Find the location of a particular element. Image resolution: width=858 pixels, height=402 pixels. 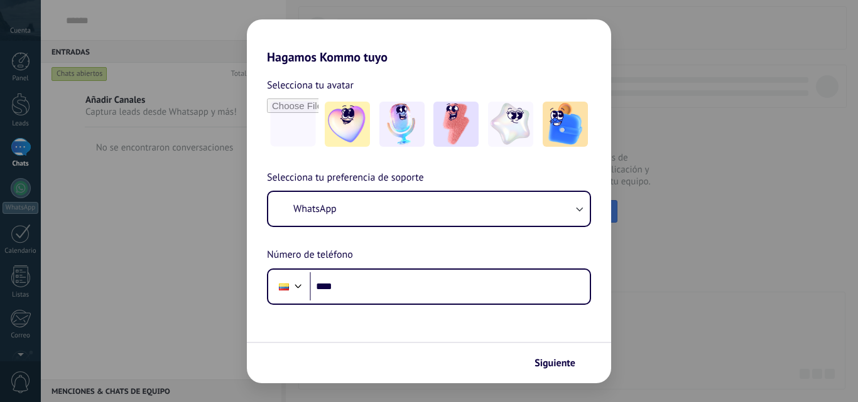

img: -3.jpeg is located at coordinates (456, 124).